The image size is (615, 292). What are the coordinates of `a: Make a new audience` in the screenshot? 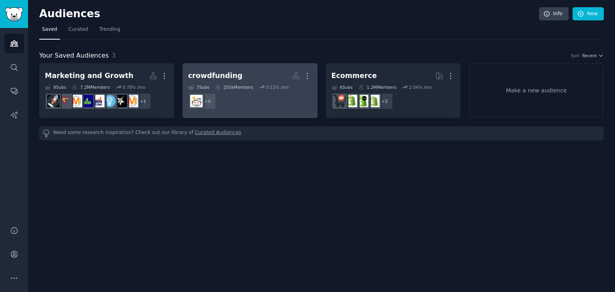 It's located at (536, 90).